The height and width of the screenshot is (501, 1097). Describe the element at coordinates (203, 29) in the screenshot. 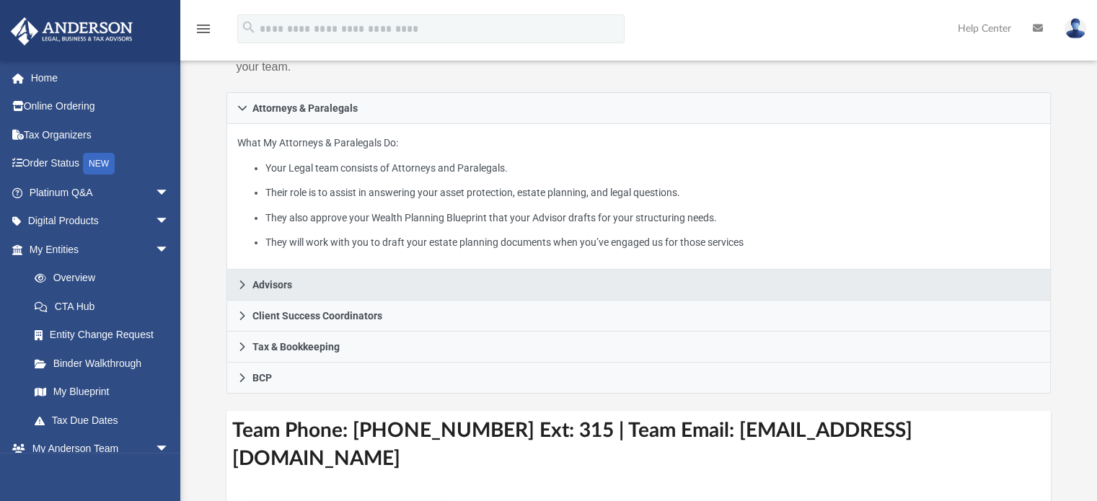

I see `i: menu` at that location.